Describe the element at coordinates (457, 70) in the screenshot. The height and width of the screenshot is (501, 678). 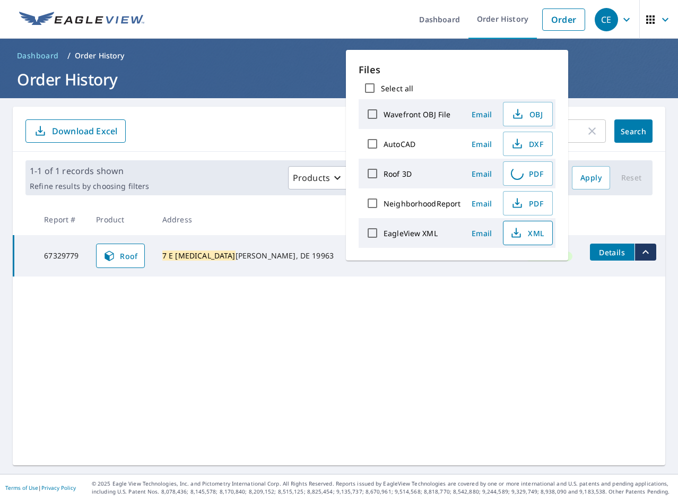
I see `p: Files` at that location.